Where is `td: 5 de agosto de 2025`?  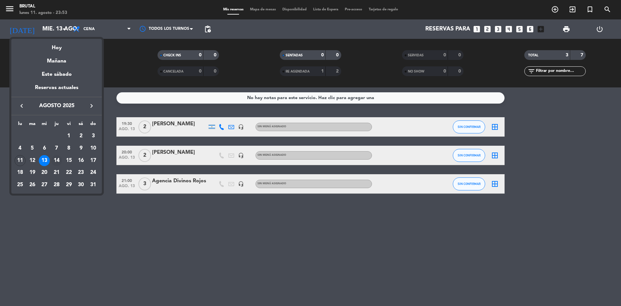
td: 5 de agosto de 2025 is located at coordinates (32, 148).